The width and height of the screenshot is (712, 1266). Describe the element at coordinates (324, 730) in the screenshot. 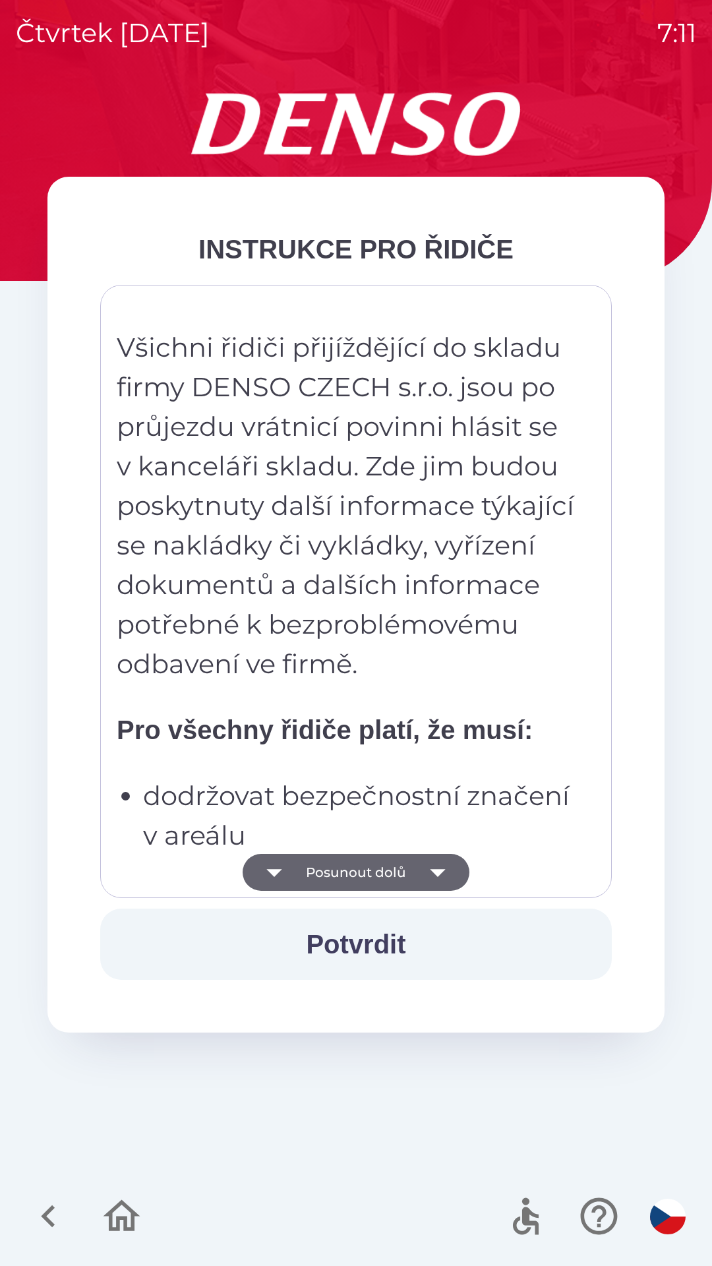

I see `strong: Pro všechny řidiče platí, že musí:` at that location.